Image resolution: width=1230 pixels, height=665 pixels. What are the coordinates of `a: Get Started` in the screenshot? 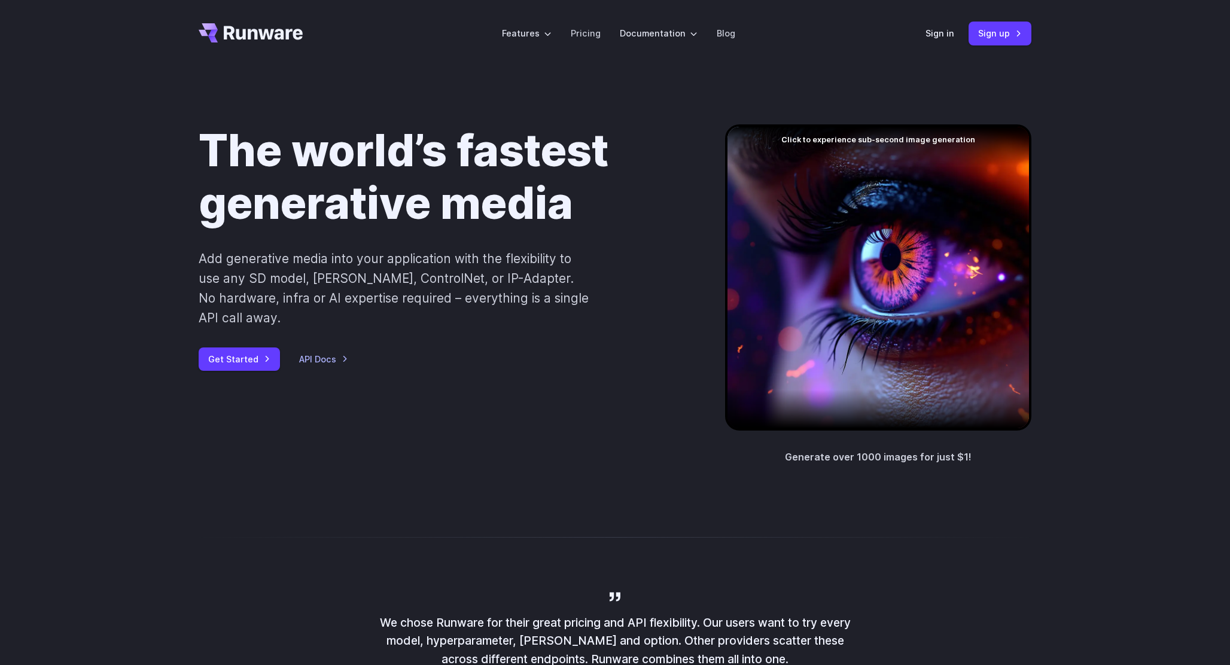 It's located at (239, 359).